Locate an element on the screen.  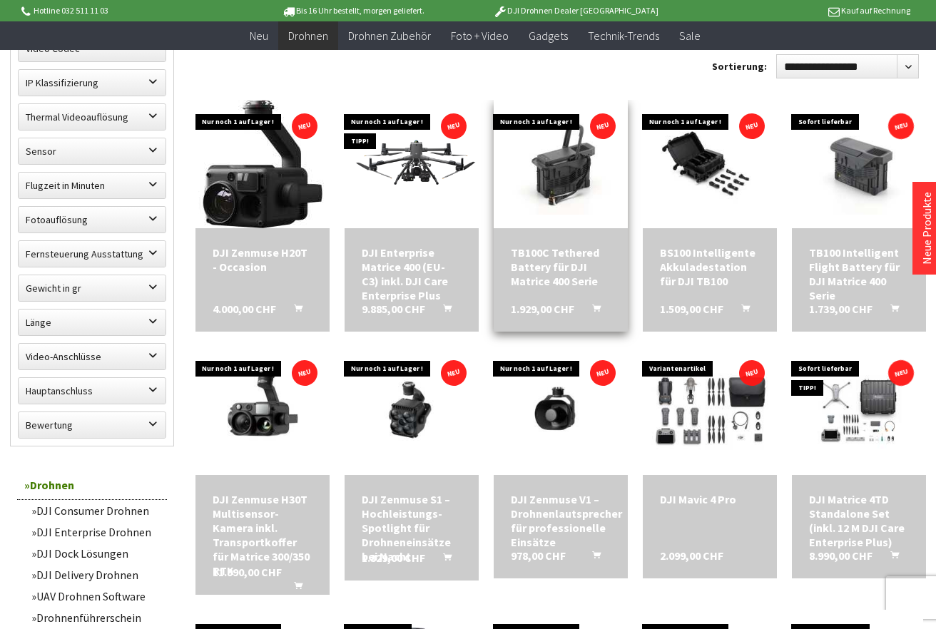
a: DJI Zenmuse S1 – Hochleistungs-Spotlight für Drohneneinsätze bei Nacht 1.329,00 CHF In den Warenkorb is located at coordinates (412, 528).